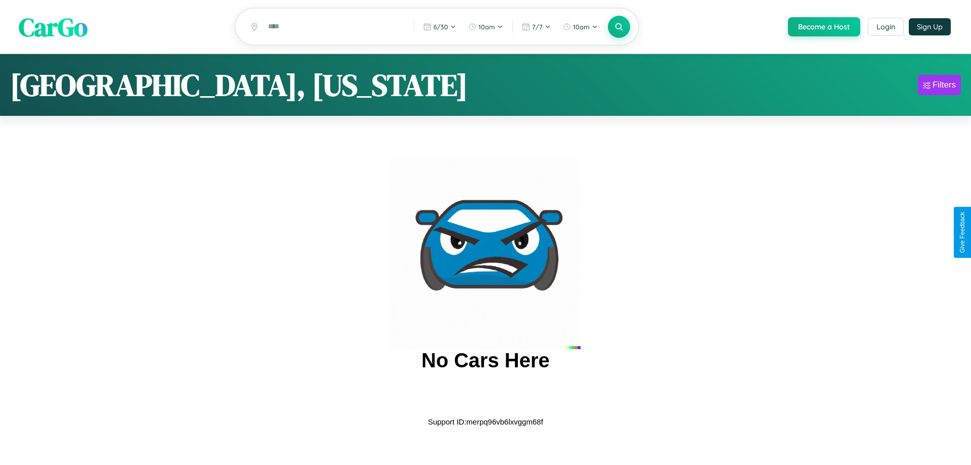 This screenshot has height=465, width=971. What do you see at coordinates (944, 85) in the screenshot?
I see `div: Filters` at bounding box center [944, 85].